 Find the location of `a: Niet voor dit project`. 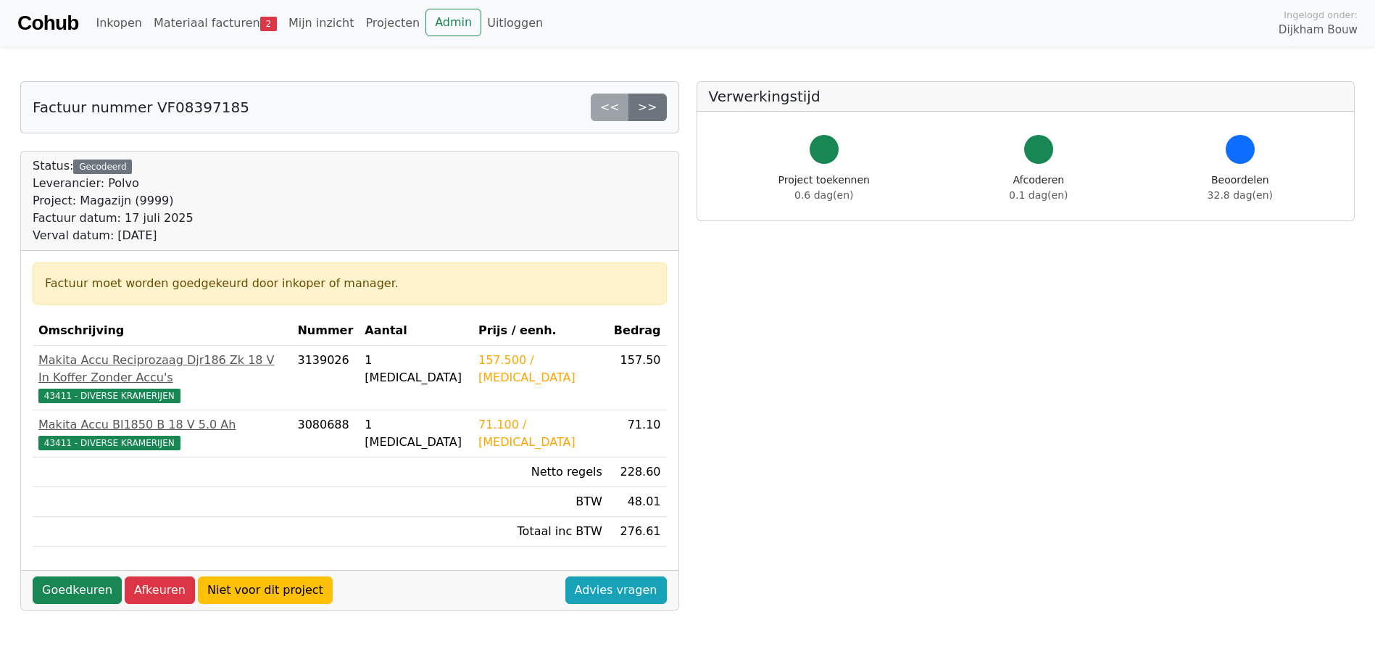

a: Niet voor dit project is located at coordinates (265, 590).